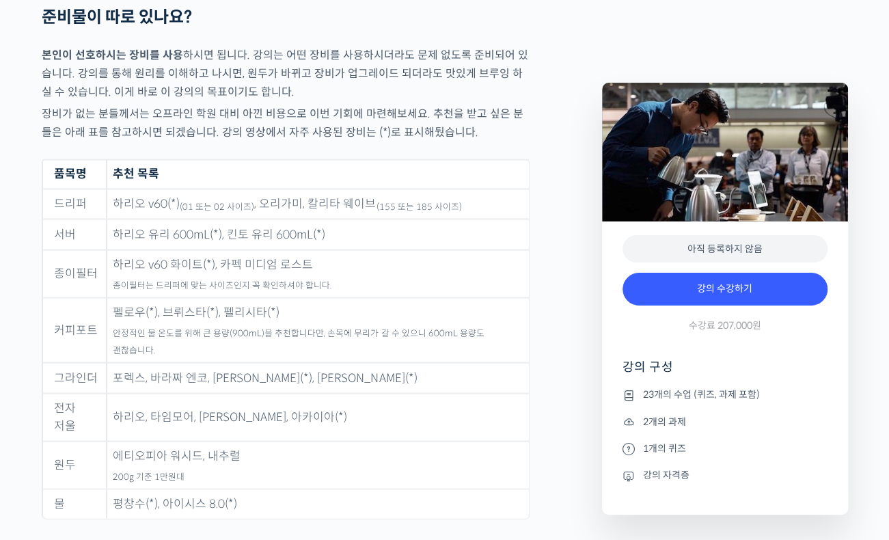 The width and height of the screenshot is (889, 540). What do you see at coordinates (222, 285) in the screenshot?
I see `sub: 종이필터는 드리퍼에 맞는 사이즈인지 꼭 확인하셔야 합니다.` at bounding box center [222, 285].